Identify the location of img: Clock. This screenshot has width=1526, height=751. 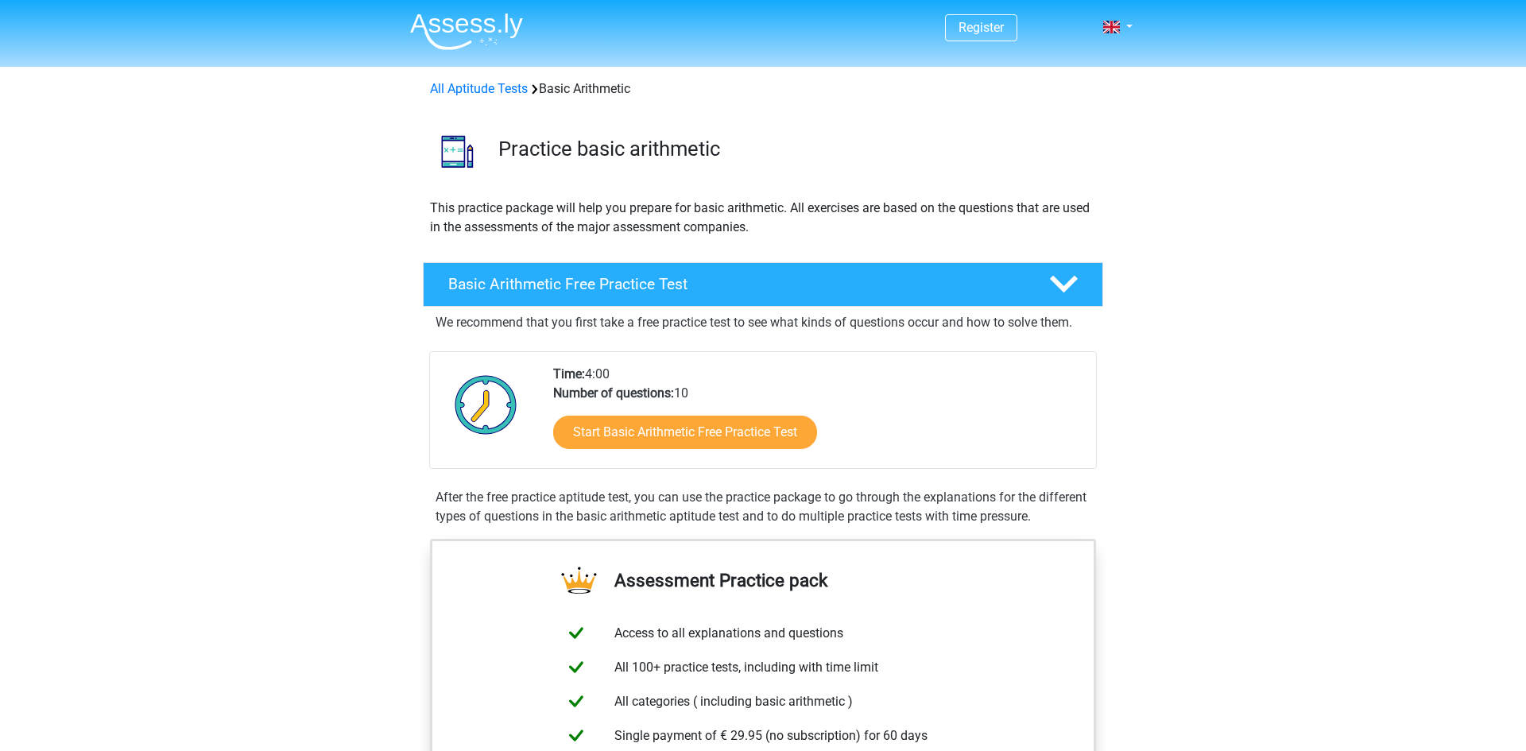
(486, 405).